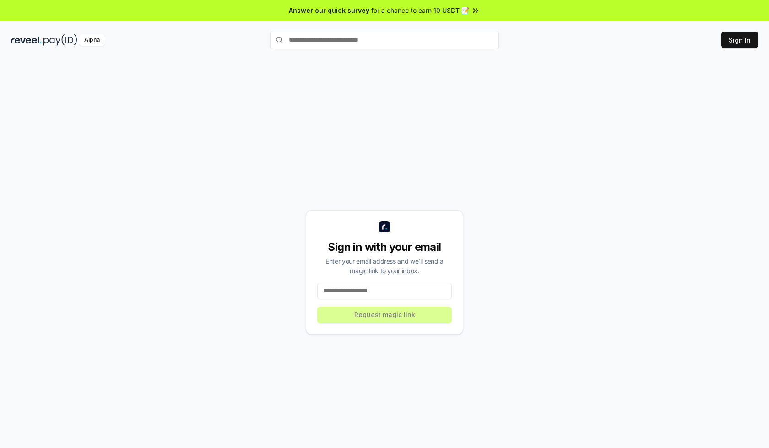 The height and width of the screenshot is (448, 769). What do you see at coordinates (384, 227) in the screenshot?
I see `img: logo_small` at bounding box center [384, 227].